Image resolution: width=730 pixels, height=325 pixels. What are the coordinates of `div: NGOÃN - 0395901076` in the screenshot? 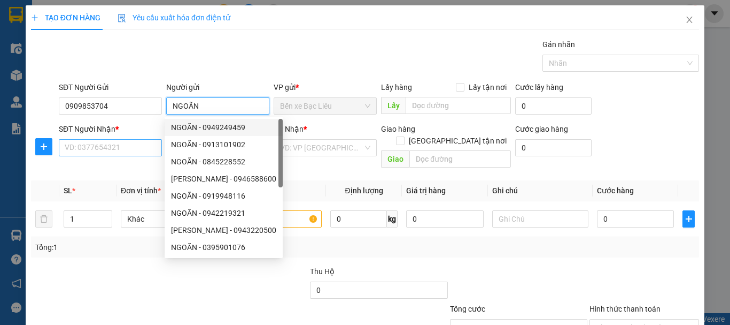 It's located at (224, 247).